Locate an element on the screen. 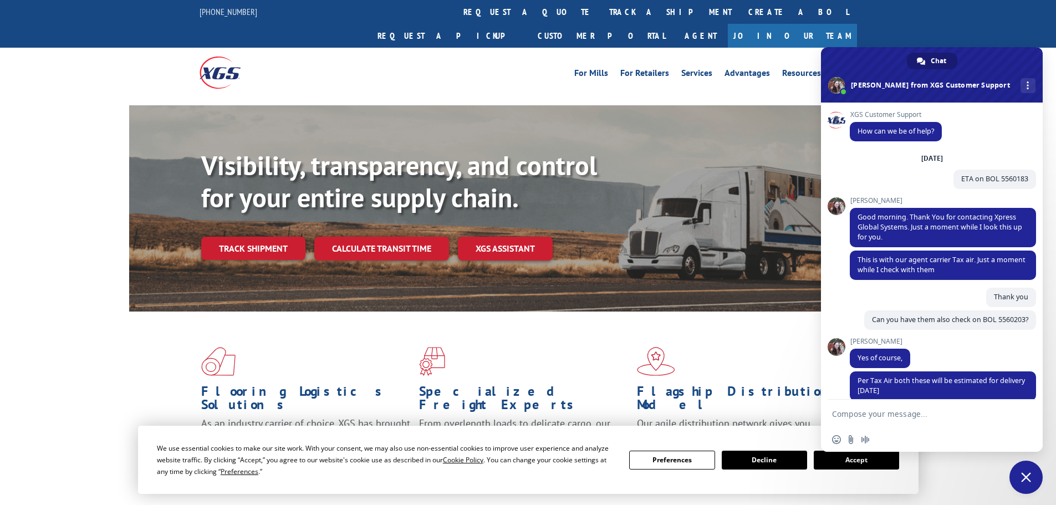  span: This is with our agent carrier Tax air. Just a moment while I check with them is located at coordinates (942, 265).